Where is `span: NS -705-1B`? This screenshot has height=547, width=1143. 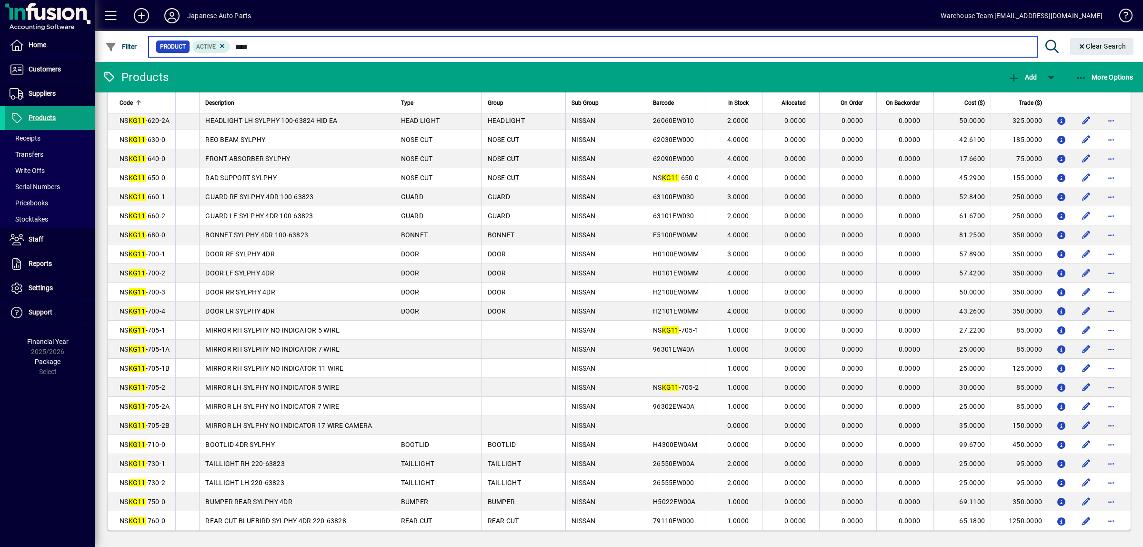 span: NS -705-1B is located at coordinates (144, 368).